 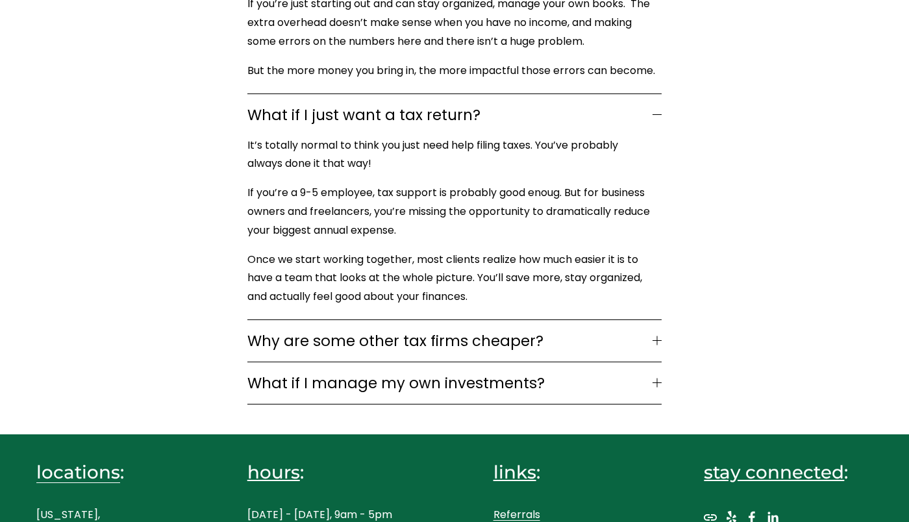 What do you see at coordinates (455, 227) in the screenshot?
I see `div: What if I just want a tax return?` at bounding box center [455, 227].